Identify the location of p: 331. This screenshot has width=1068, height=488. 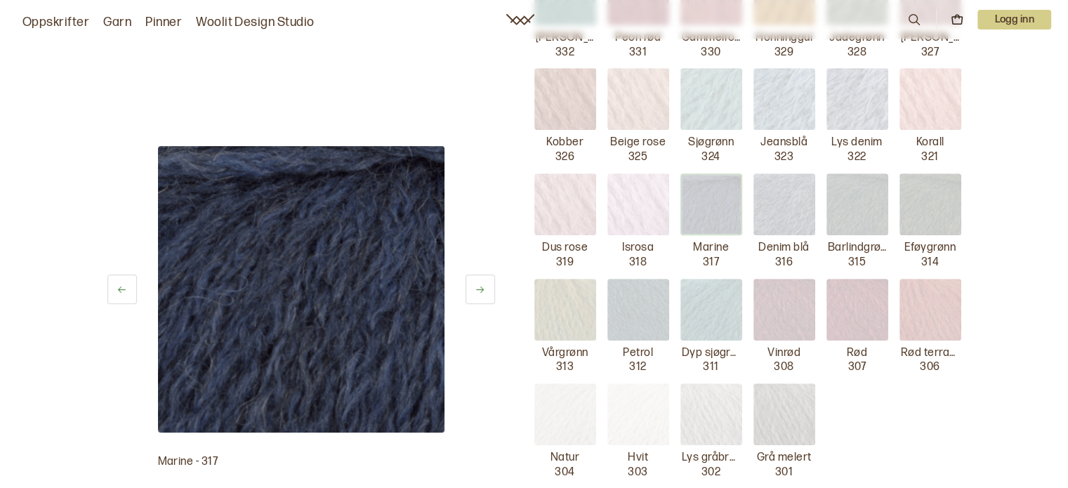
(638, 53).